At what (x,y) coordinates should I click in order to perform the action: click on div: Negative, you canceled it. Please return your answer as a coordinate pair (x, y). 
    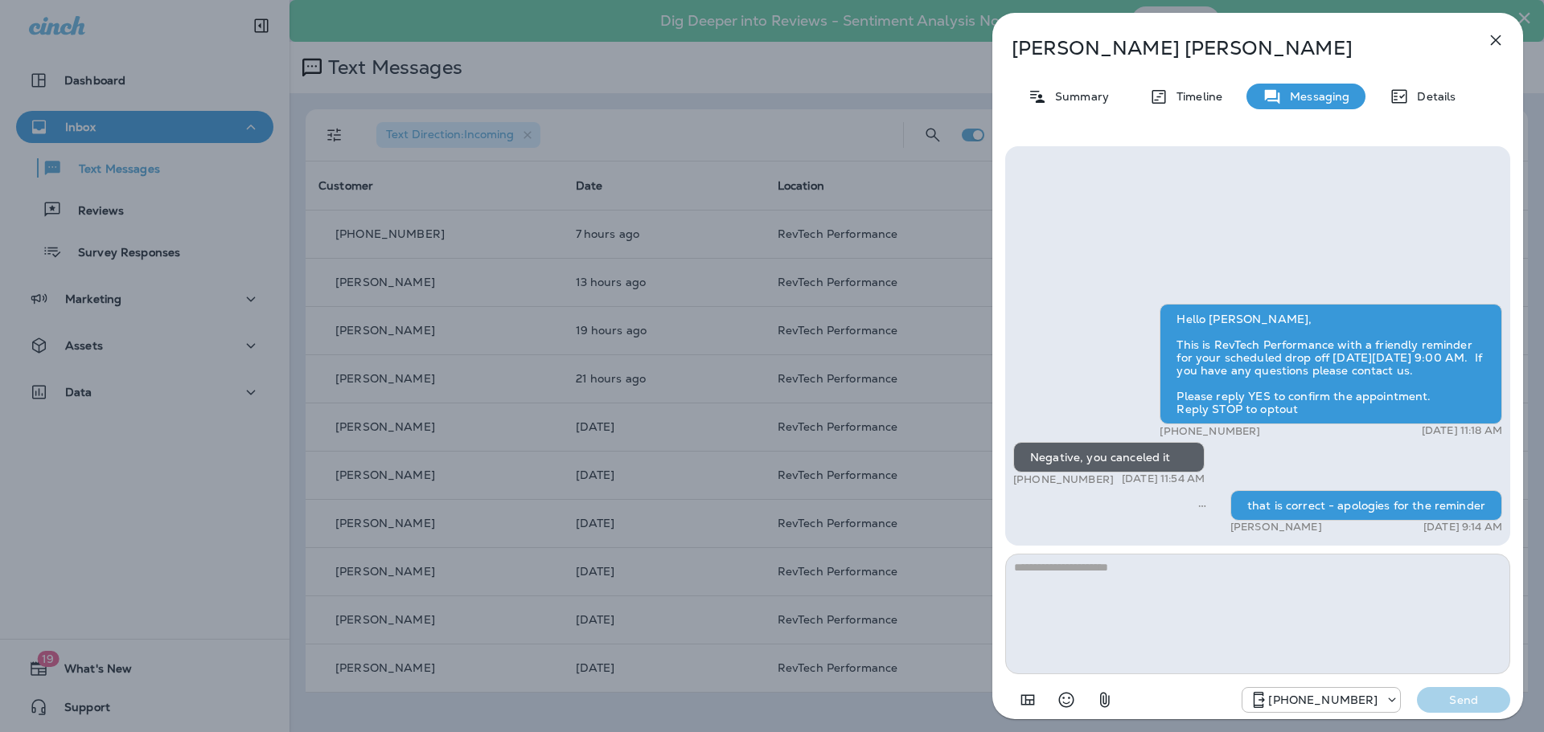
    Looking at the image, I should click on (1109, 457).